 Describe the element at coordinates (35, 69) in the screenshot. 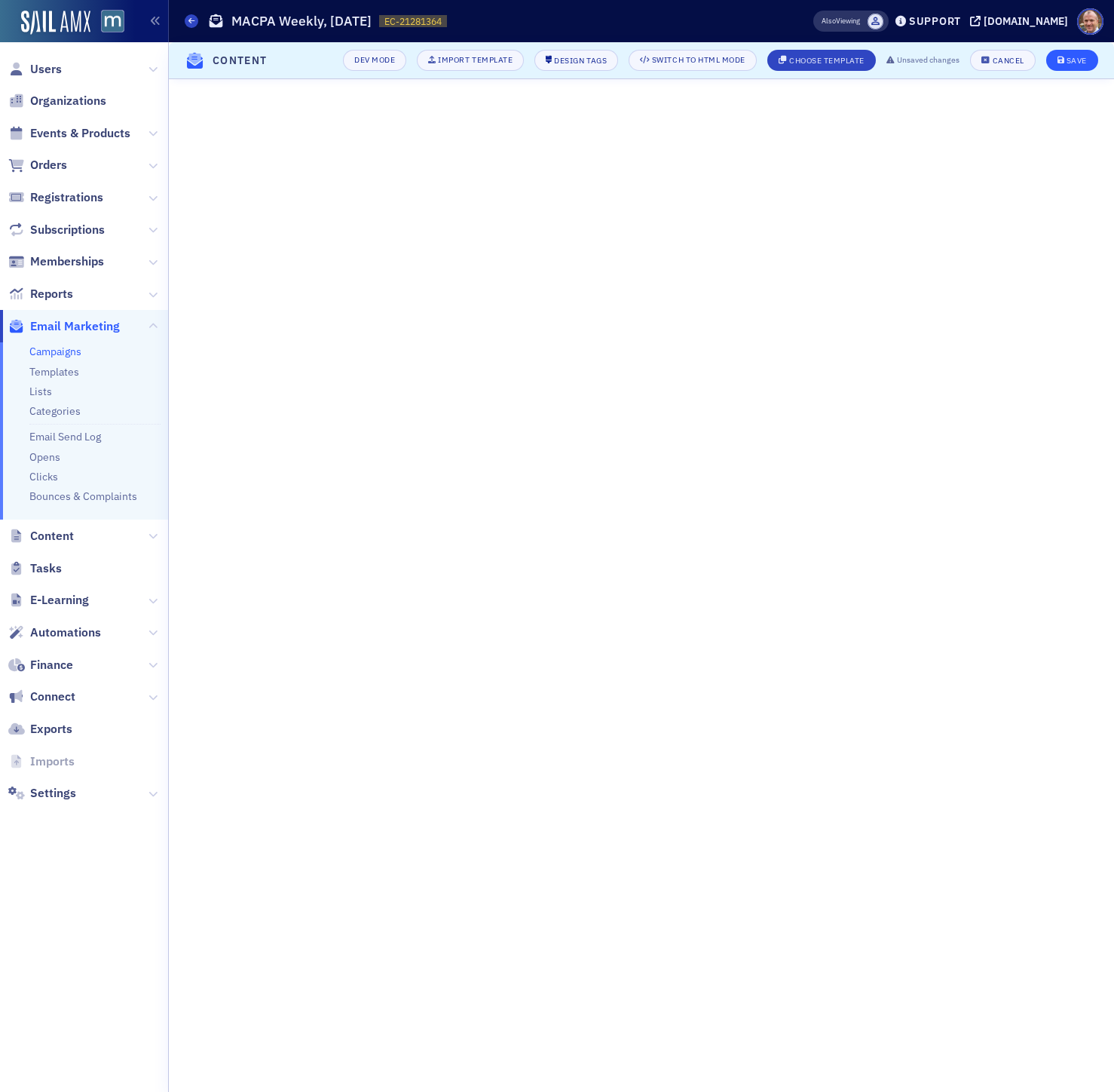

I see `a: Users` at that location.